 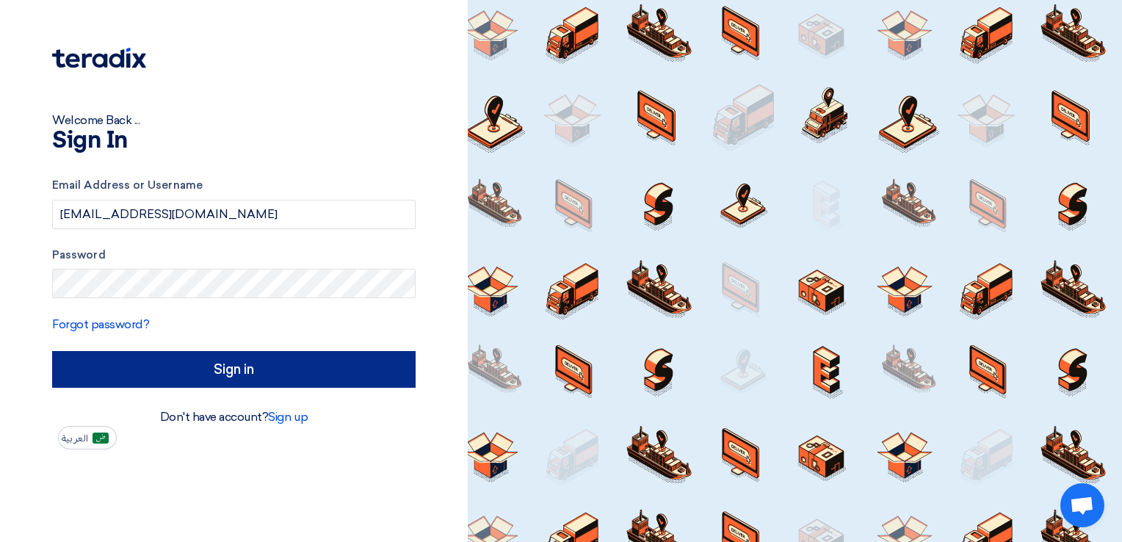 I want to click on label: Password, so click(x=233, y=255).